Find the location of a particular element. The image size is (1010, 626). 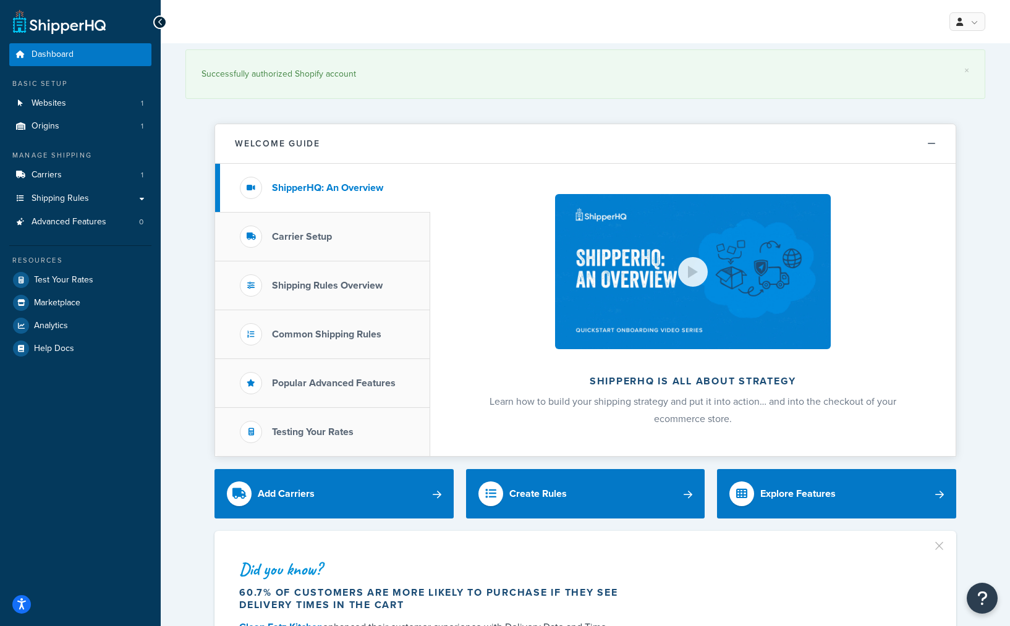

h3: Testing Your Rates is located at coordinates (313, 432).